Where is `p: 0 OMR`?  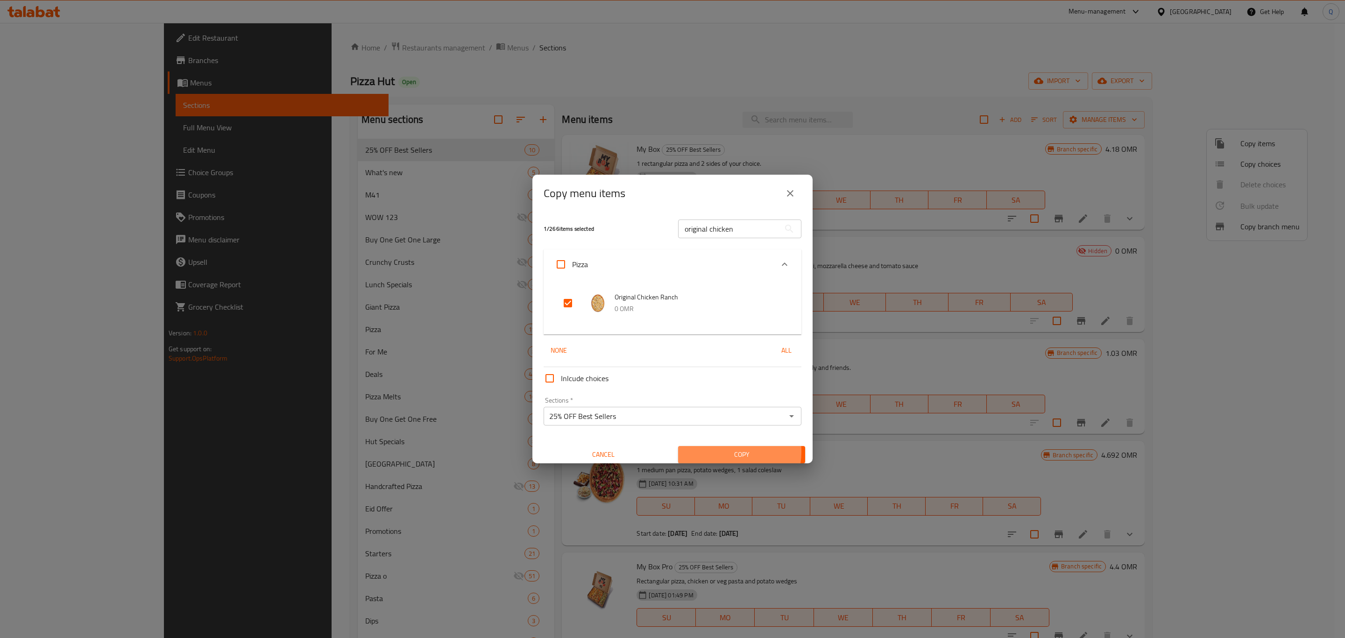
p: 0 OMR is located at coordinates (698, 309).